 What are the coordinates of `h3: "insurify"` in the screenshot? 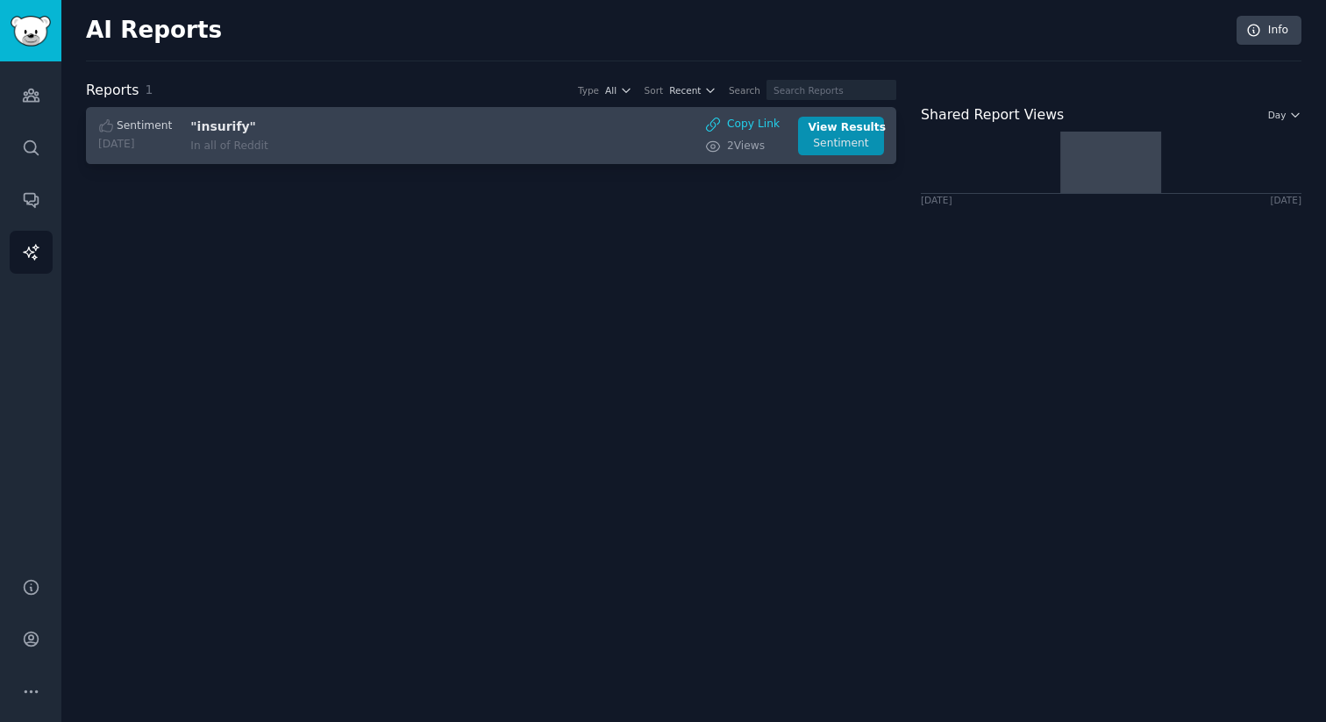 It's located at (338, 126).